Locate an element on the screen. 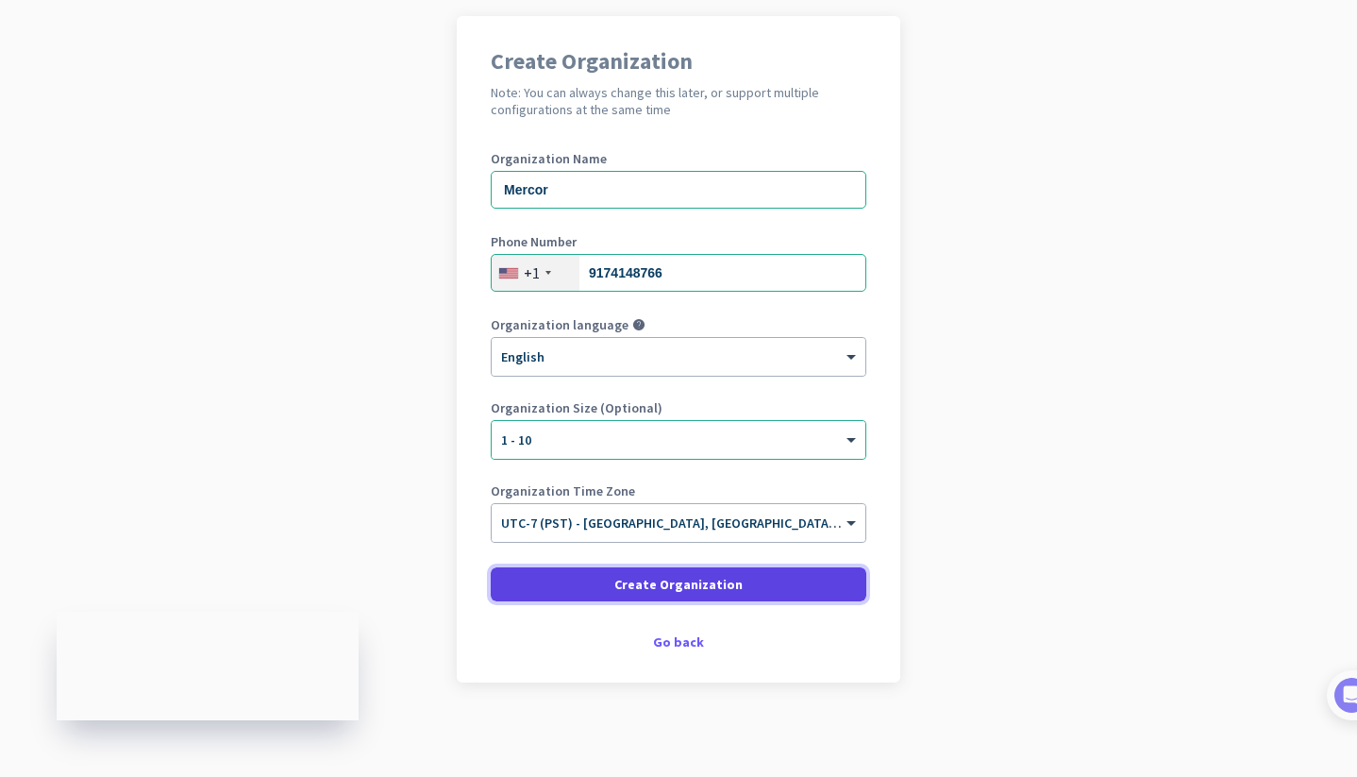 This screenshot has width=1357, height=777. h1: Create Organization is located at coordinates (678, 61).